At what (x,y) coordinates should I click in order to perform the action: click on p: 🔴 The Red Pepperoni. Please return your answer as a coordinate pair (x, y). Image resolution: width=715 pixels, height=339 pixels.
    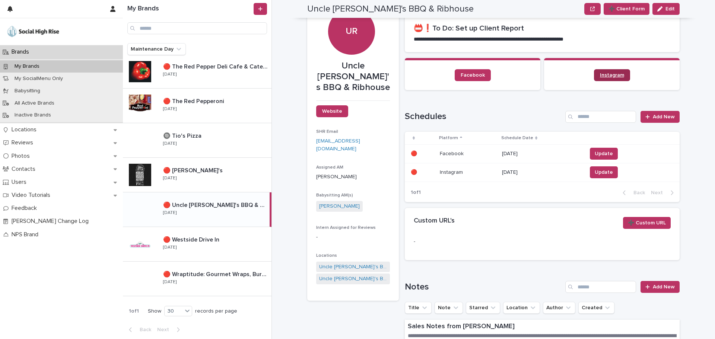
    Looking at the image, I should click on (194, 101).